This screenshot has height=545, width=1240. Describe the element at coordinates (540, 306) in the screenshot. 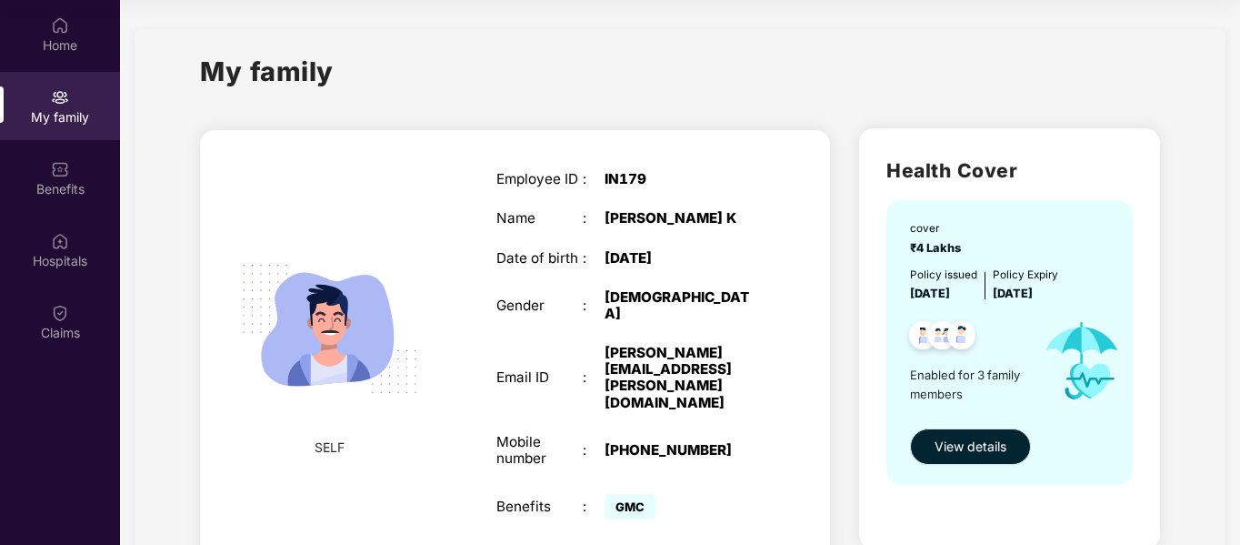

I see `div: Gender` at that location.